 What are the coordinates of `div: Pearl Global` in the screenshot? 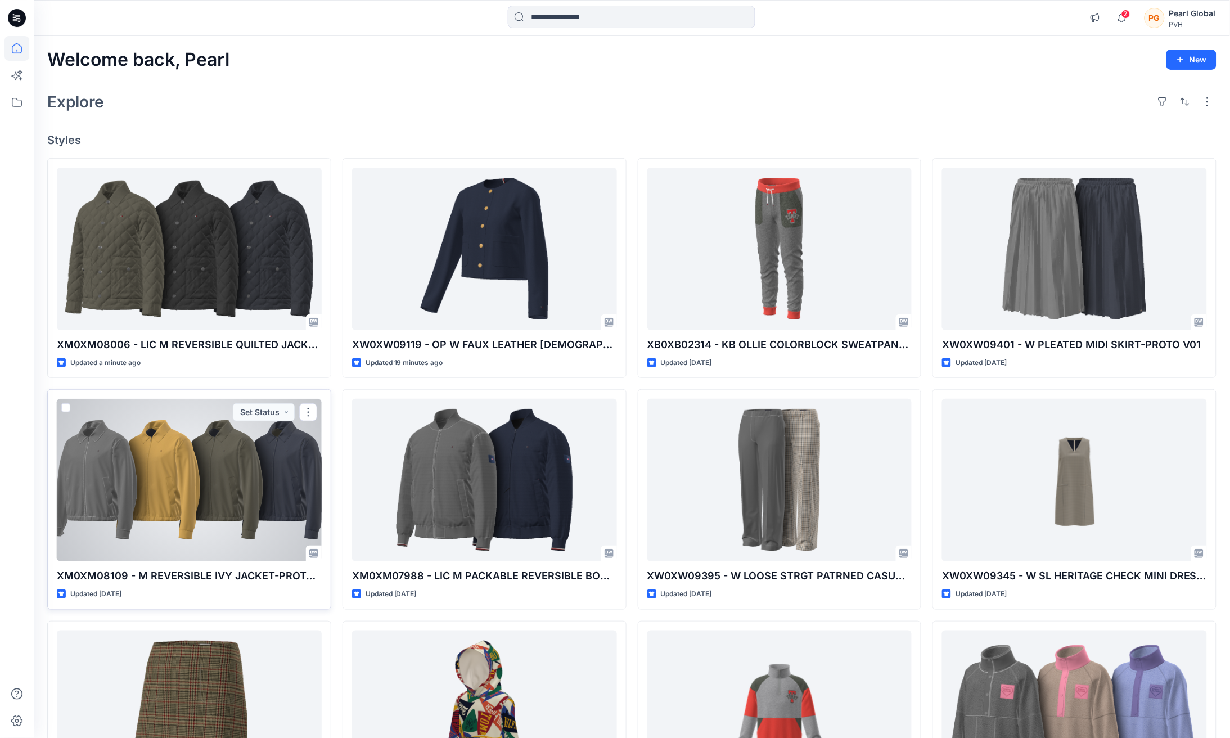 It's located at (1193, 14).